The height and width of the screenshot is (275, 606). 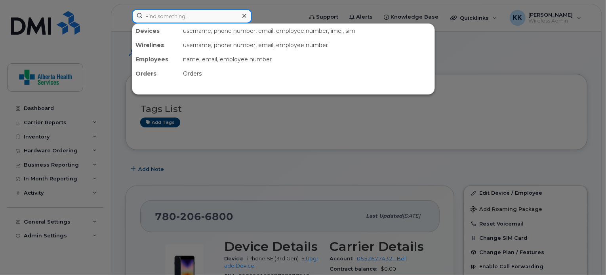 I want to click on div: Devices, so click(x=156, y=31).